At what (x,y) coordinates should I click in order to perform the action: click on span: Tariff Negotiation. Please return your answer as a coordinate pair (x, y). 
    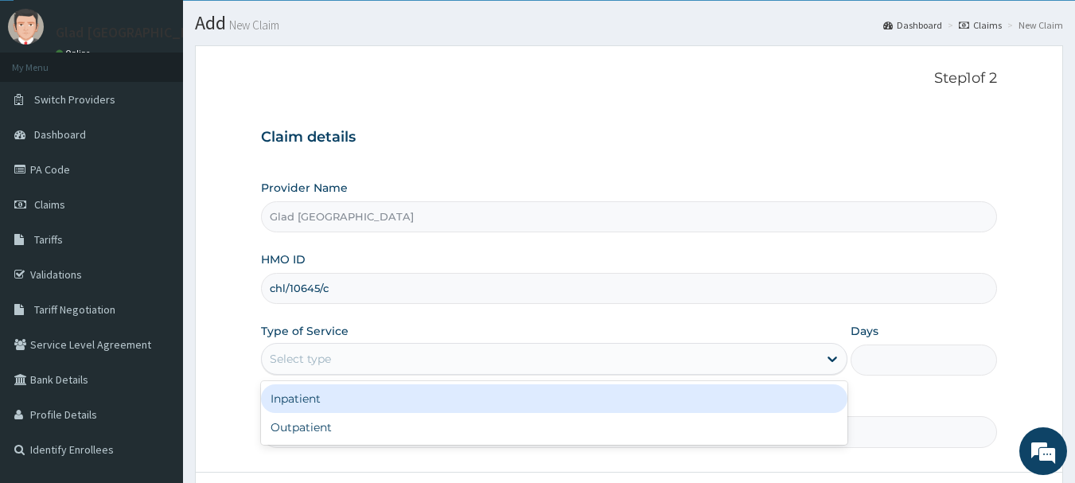
    Looking at the image, I should click on (75, 309).